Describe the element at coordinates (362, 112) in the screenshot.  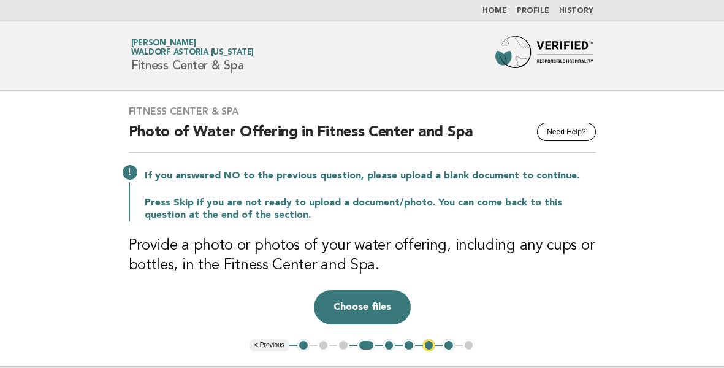
I see `h3: Fitness Center & Spa` at that location.